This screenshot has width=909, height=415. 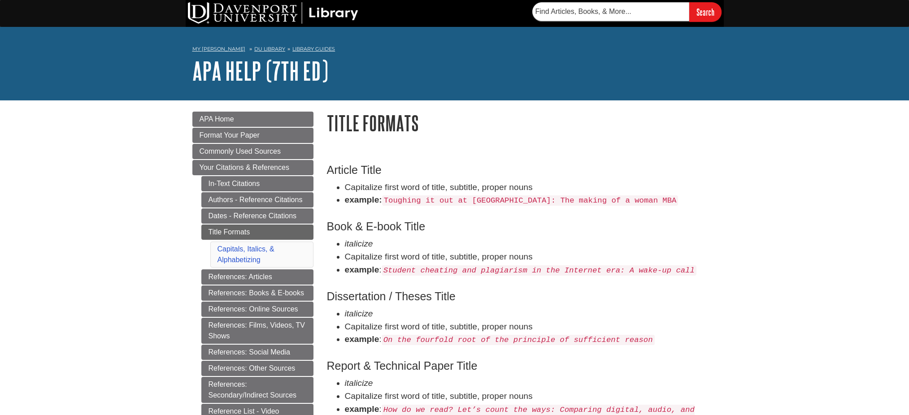 I want to click on em: On the fourfold root of the principle of sufficient reason, so click(x=518, y=340).